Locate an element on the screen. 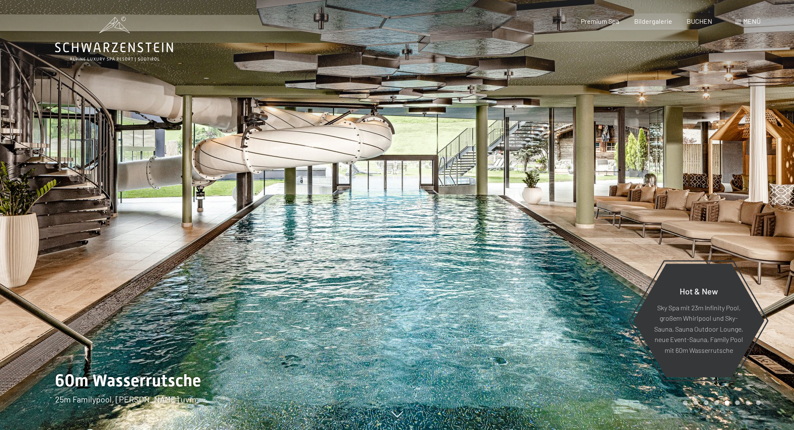 The height and width of the screenshot is (430, 794). div: Carousel Pagination is located at coordinates (720, 403).